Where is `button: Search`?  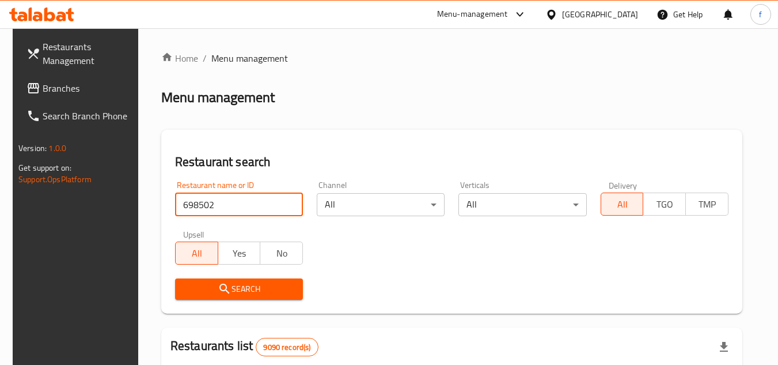
button: Search is located at coordinates (239, 289).